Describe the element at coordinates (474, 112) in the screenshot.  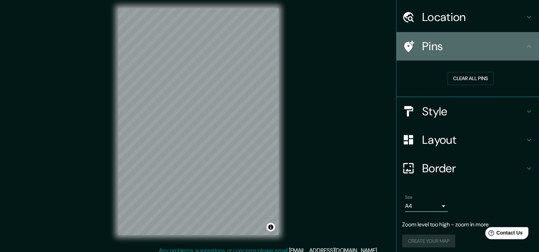
I see `h4: Style` at that location.